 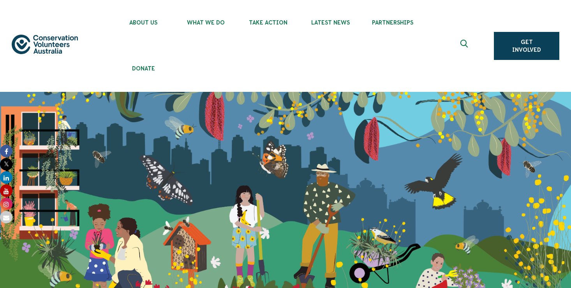 What do you see at coordinates (330, 23) in the screenshot?
I see `span: Latest News` at bounding box center [330, 23].